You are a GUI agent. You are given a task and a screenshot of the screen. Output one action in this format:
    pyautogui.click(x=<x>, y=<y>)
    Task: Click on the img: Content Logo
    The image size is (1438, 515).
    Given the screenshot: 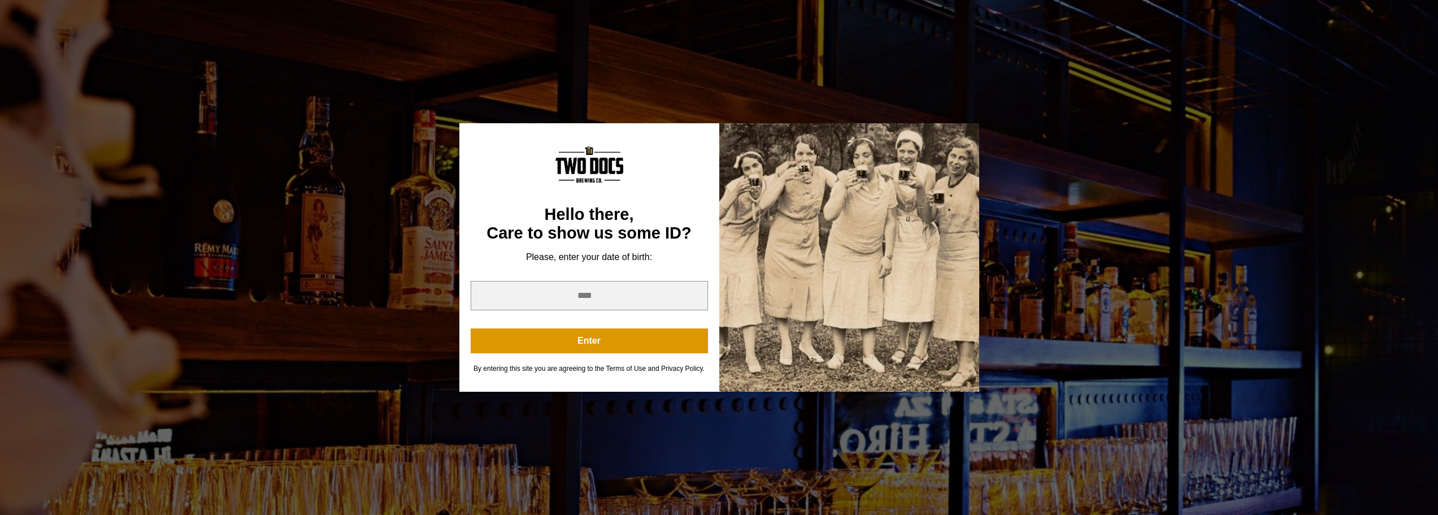 What is the action you would take?
    pyautogui.click(x=589, y=164)
    